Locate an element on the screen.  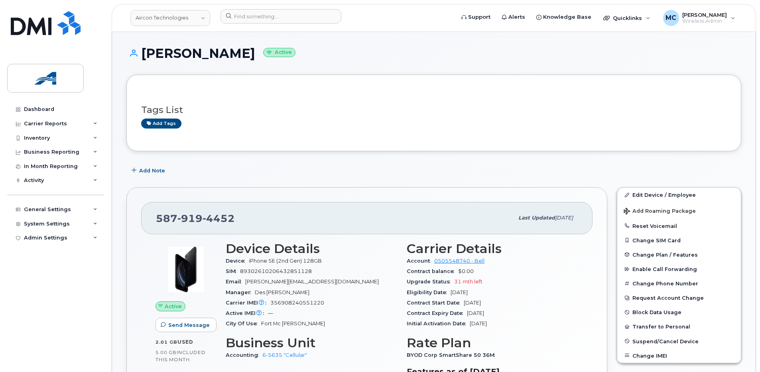
a: Add tags is located at coordinates (161, 123).